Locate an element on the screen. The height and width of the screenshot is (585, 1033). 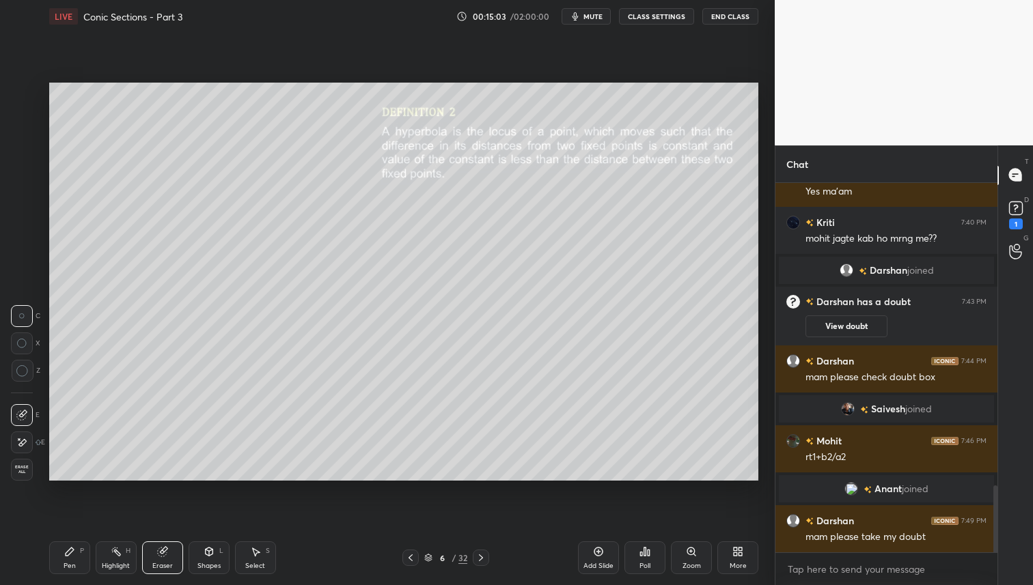
span: mute is located at coordinates (593, 16).